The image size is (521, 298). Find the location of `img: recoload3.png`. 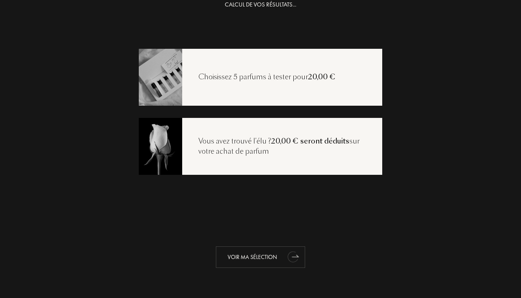

img: recoload3.png is located at coordinates (160, 146).